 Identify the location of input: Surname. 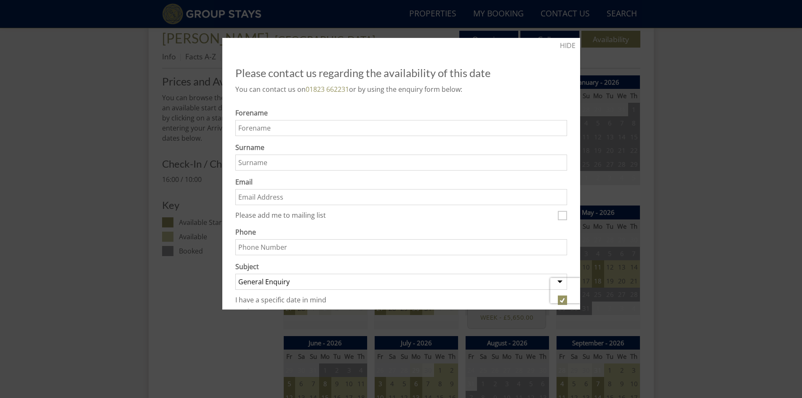
(401, 163).